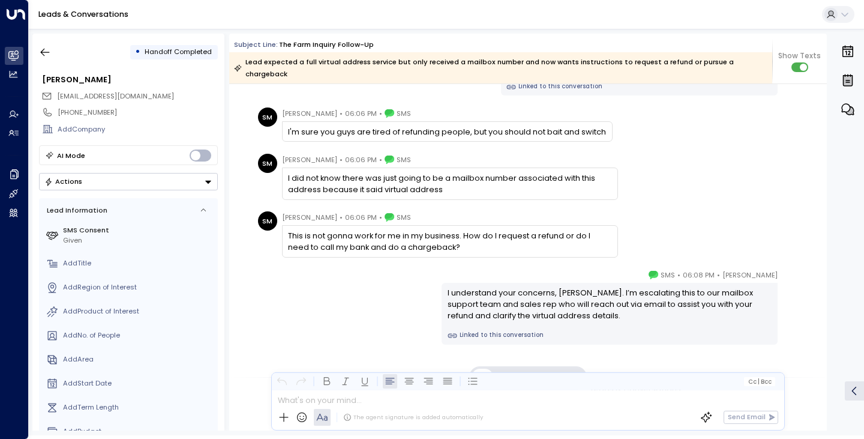  Describe the element at coordinates (178, 52) in the screenshot. I see `span: Handoff Completed` at that location.